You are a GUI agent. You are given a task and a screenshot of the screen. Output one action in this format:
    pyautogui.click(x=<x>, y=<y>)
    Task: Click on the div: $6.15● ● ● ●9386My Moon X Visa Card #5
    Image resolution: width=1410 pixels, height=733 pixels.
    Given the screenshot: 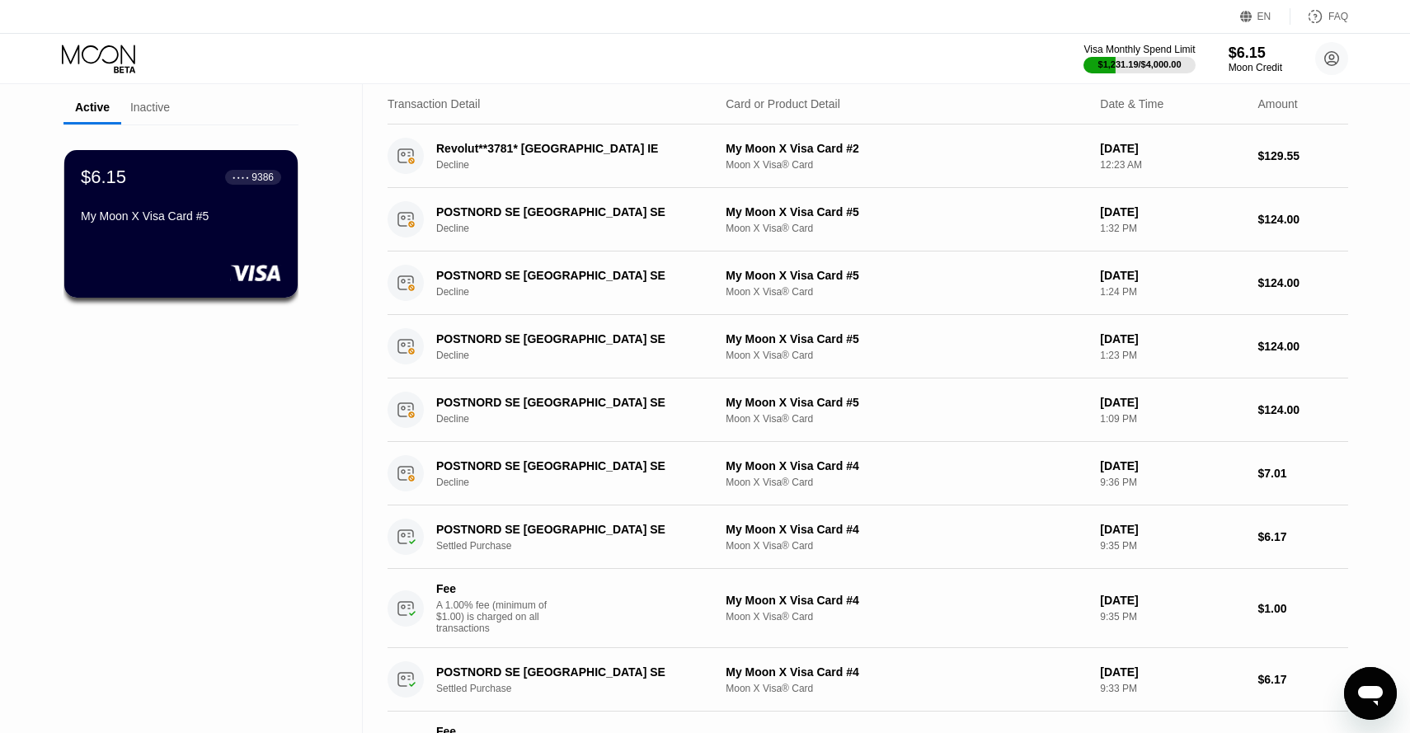 What is the action you would take?
    pyautogui.click(x=181, y=223)
    